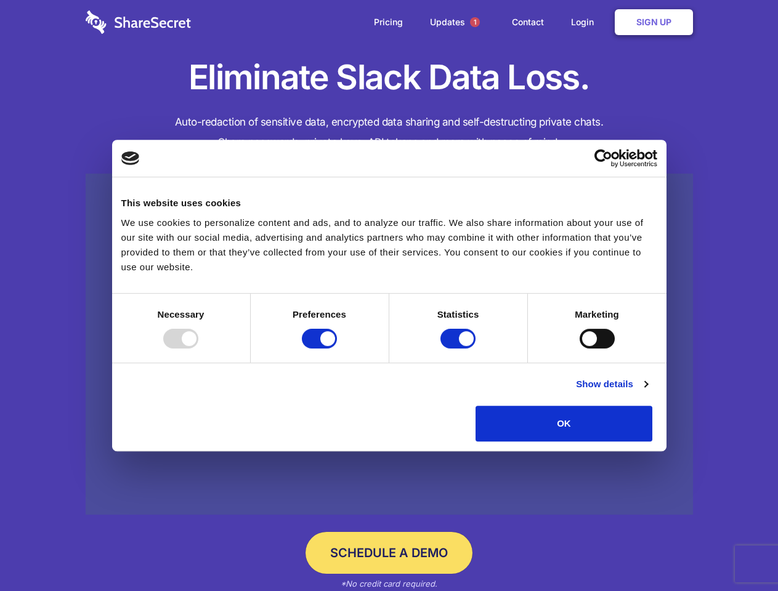 This screenshot has width=778, height=591. Describe the element at coordinates (131, 158) in the screenshot. I see `img: logo` at that location.